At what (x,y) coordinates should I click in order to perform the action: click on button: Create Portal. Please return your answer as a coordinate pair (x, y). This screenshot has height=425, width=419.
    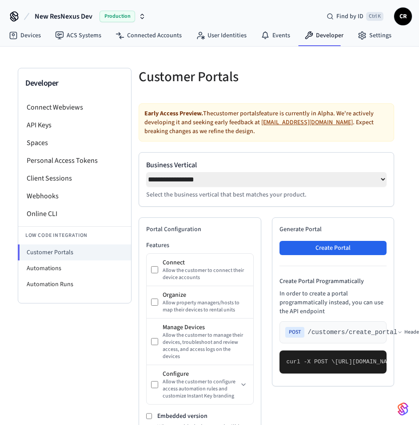
    Looking at the image, I should click on (333, 248).